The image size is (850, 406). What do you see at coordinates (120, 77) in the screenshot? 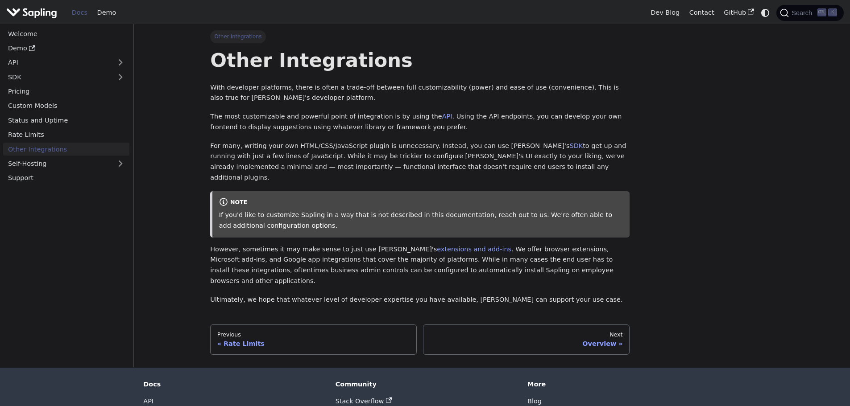
I see `button: Expand sidebar category 'SDK'` at bounding box center [120, 77].